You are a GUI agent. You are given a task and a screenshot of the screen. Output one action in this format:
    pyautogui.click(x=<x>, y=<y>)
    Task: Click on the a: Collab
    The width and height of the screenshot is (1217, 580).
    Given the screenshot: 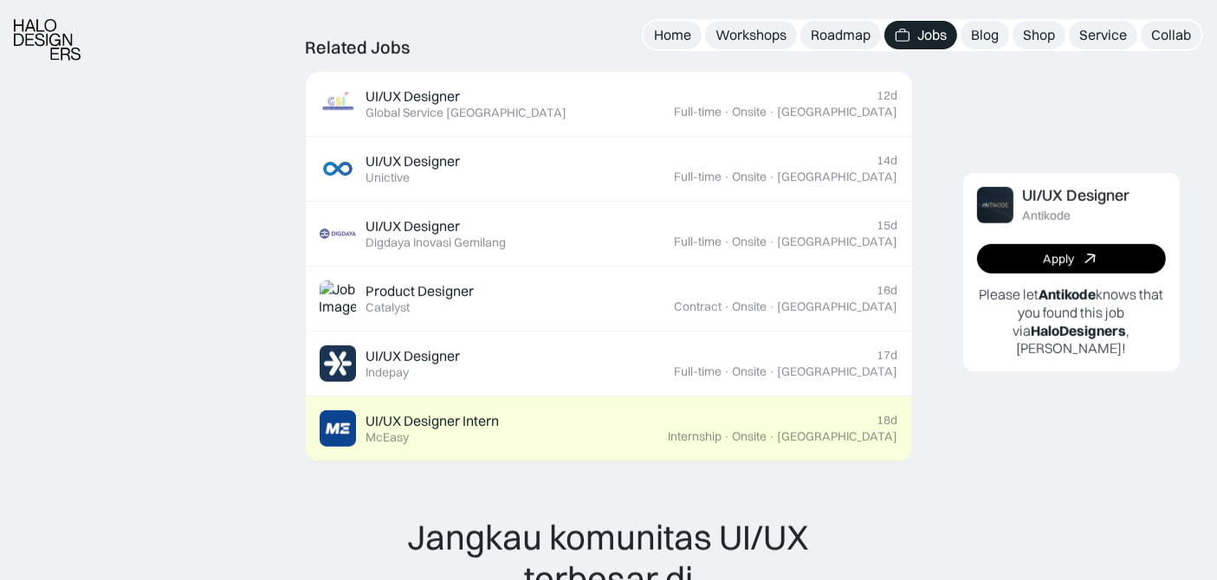 What is the action you would take?
    pyautogui.click(x=1171, y=35)
    